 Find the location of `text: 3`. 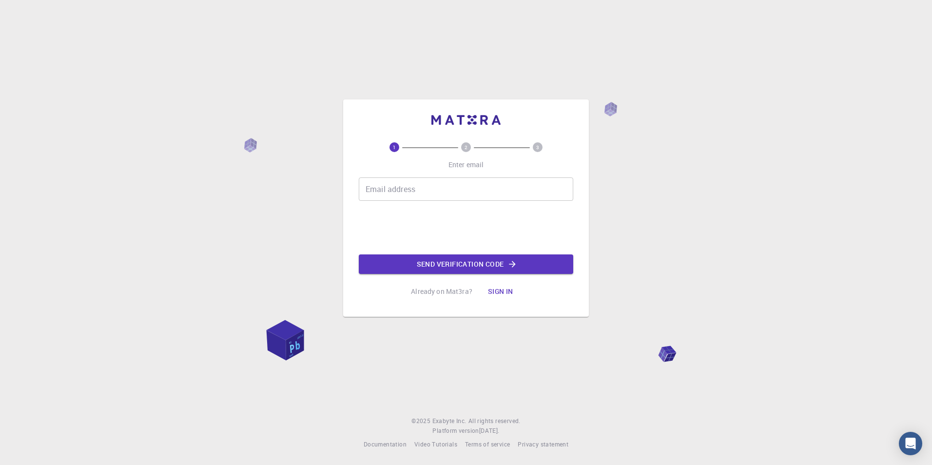

text: 3 is located at coordinates (537, 147).